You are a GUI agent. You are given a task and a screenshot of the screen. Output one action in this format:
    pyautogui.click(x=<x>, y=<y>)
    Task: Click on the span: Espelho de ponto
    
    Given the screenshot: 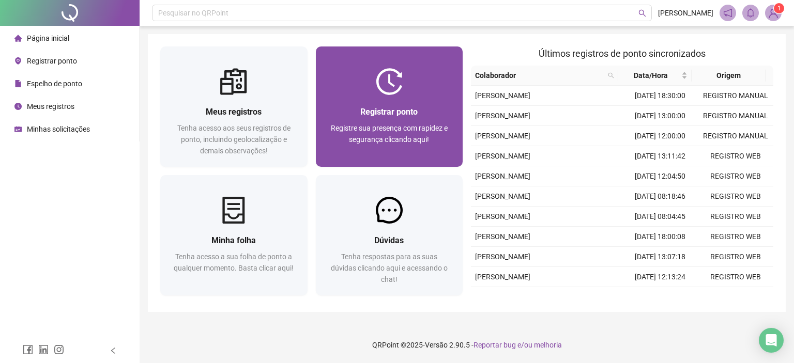 What is the action you would take?
    pyautogui.click(x=54, y=84)
    